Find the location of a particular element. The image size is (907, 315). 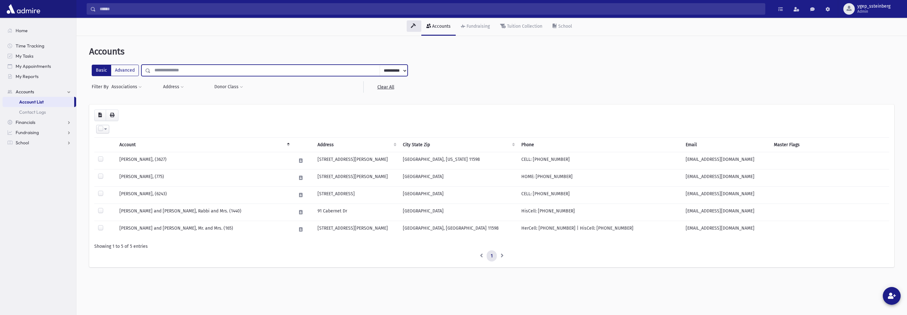

button: CSV is located at coordinates (100, 115).